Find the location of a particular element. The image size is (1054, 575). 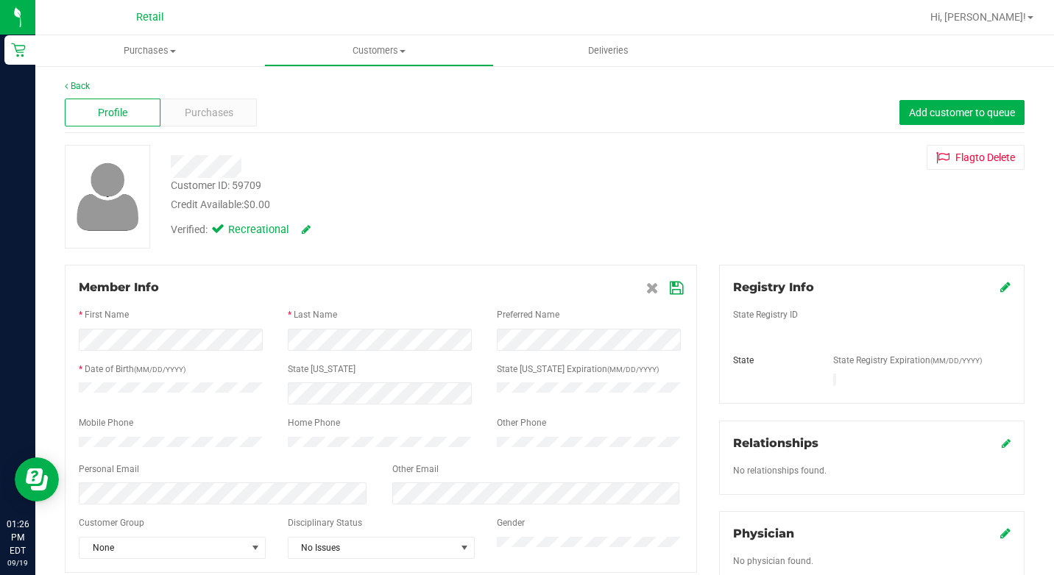

label: State Registry ID is located at coordinates (765, 315).